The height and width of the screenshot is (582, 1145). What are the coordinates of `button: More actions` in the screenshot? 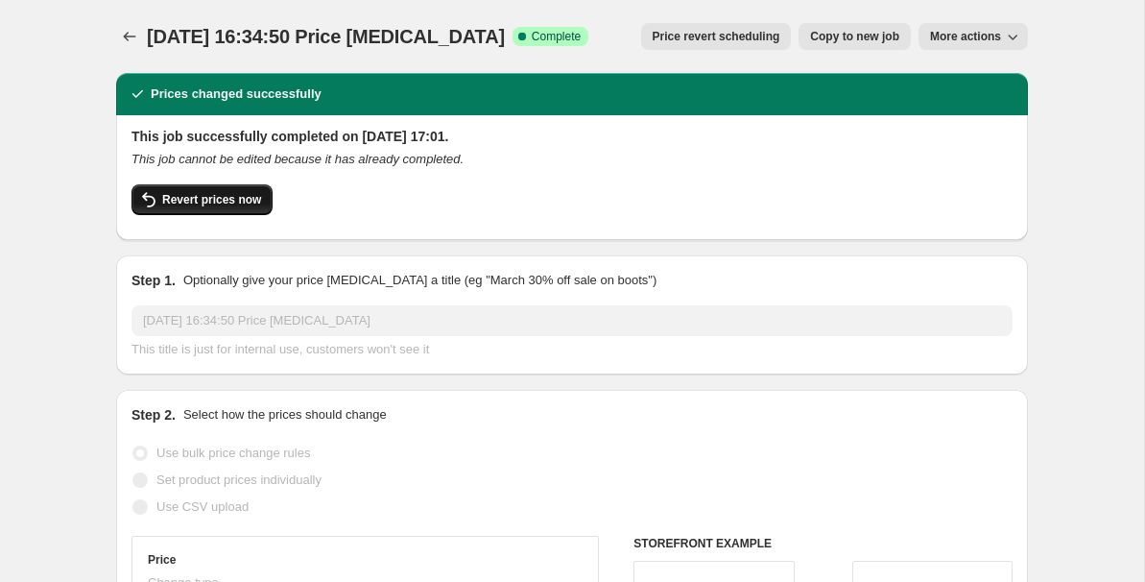 It's located at (973, 36).